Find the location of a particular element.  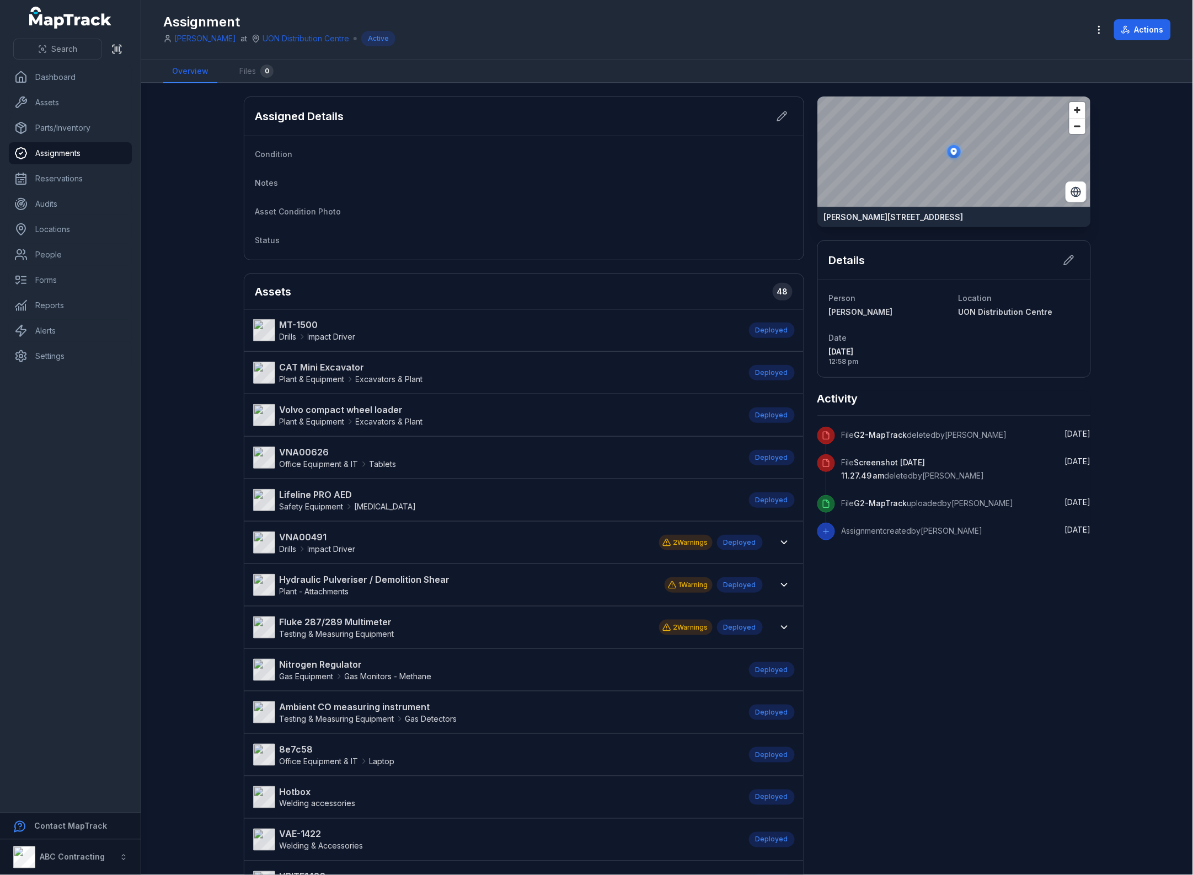

a: Overview is located at coordinates (190, 72).